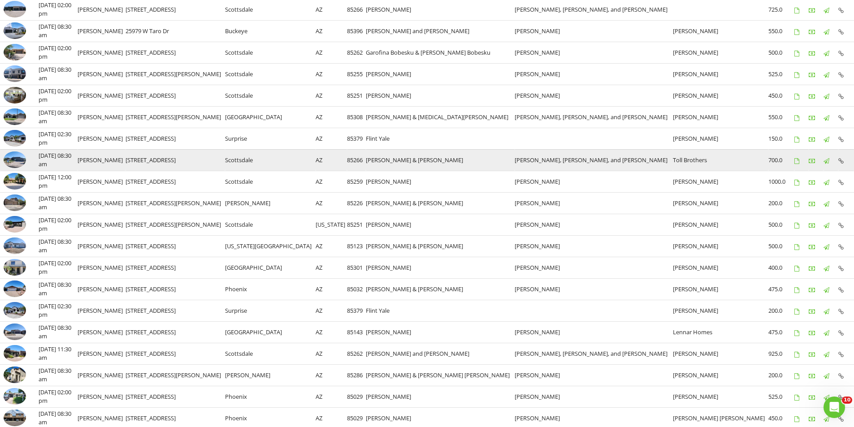  What do you see at coordinates (15, 418) in the screenshot?
I see `img: 9095206%2Fcover_photos%2Fx7zGusyQb1kDcVSxHTnB%2Fsmall.9095206-1753113763423` at bounding box center [15, 418].